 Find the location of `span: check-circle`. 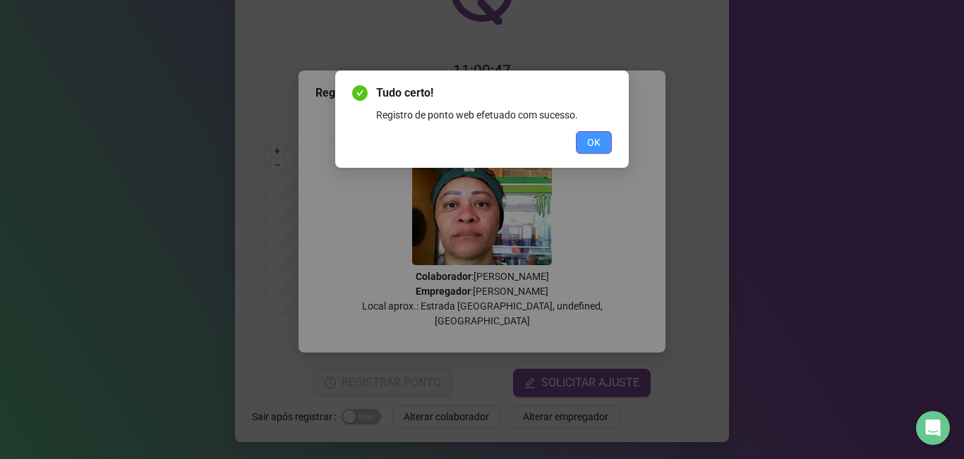

span: check-circle is located at coordinates (360, 93).